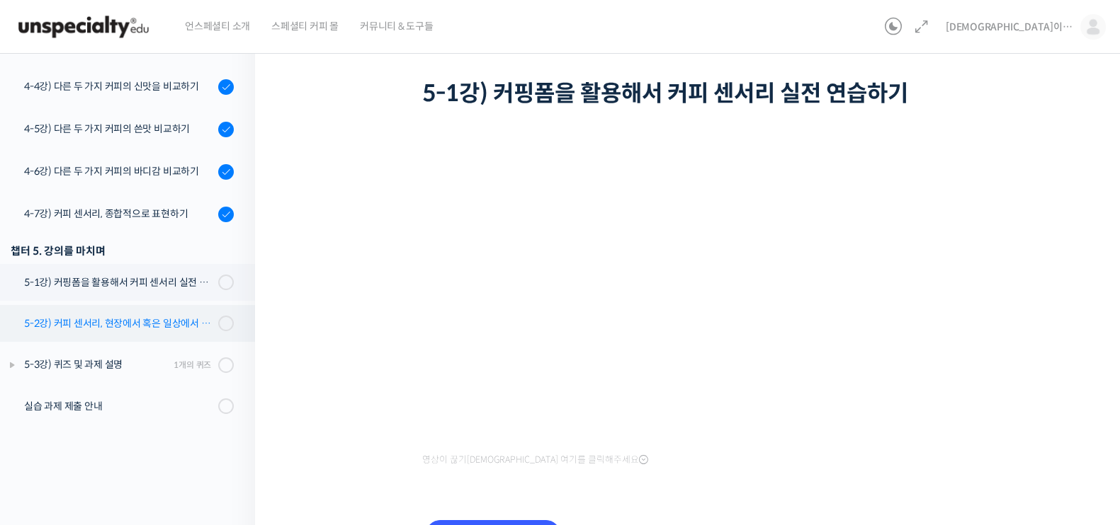  What do you see at coordinates (119, 171) in the screenshot?
I see `div: 4-6강) 다른 두 가지 커피의 바디감 비교하기` at bounding box center [119, 171].